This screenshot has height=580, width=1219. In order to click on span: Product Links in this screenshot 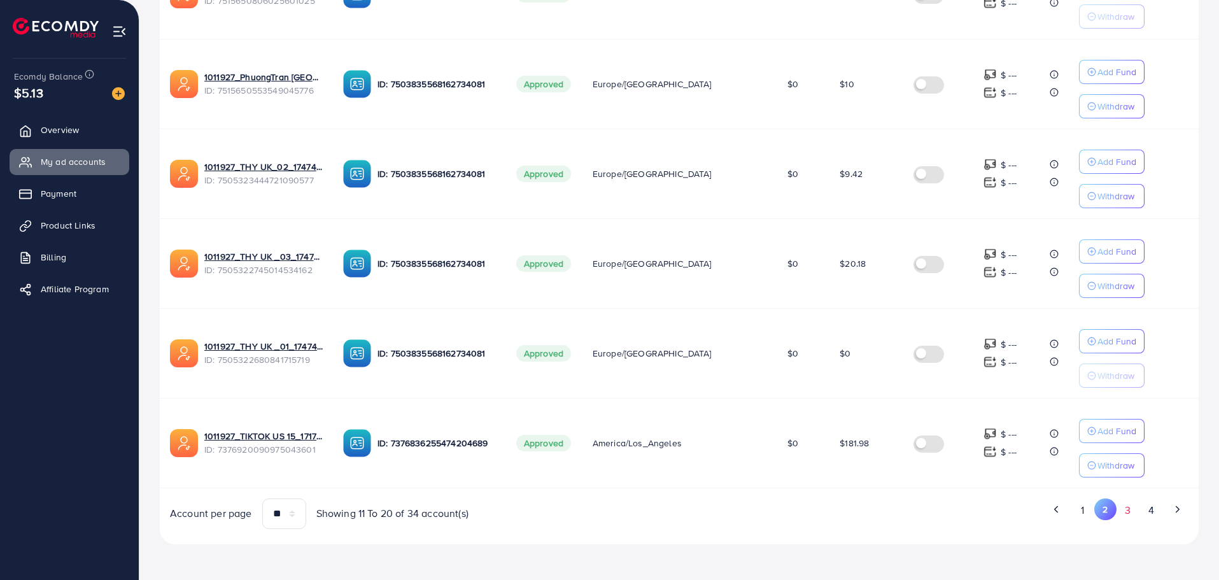, I will do `click(68, 225)`.